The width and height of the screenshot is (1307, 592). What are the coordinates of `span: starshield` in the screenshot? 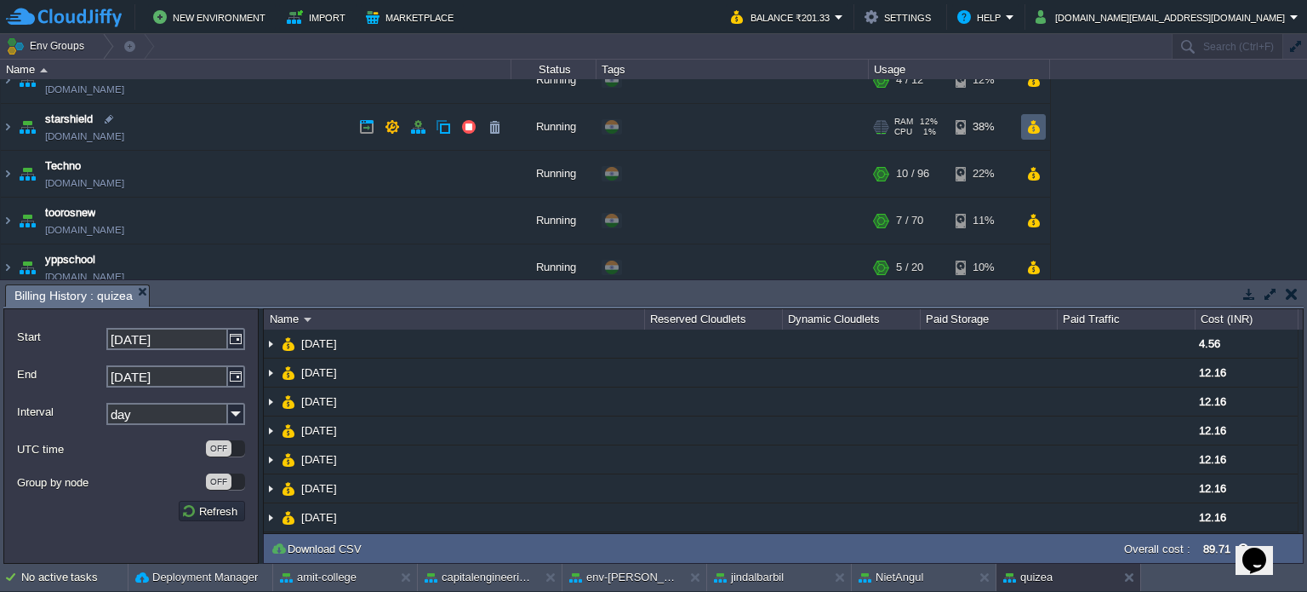 It's located at (69, 120).